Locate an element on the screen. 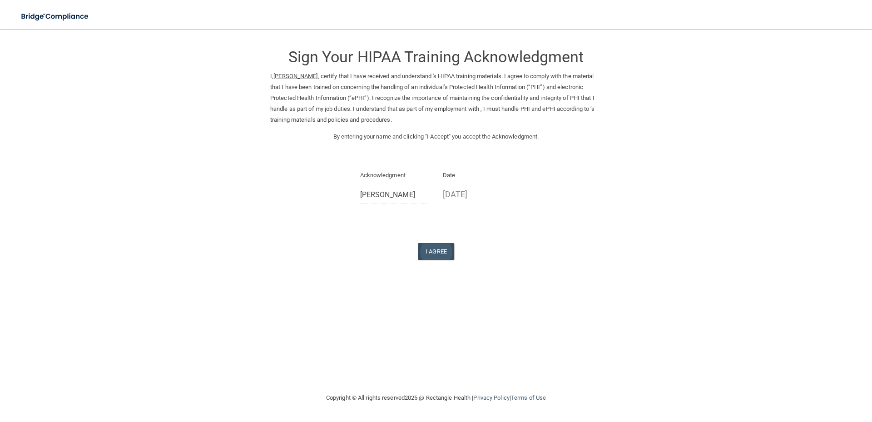 This screenshot has height=422, width=872. p: Date is located at coordinates (477, 175).